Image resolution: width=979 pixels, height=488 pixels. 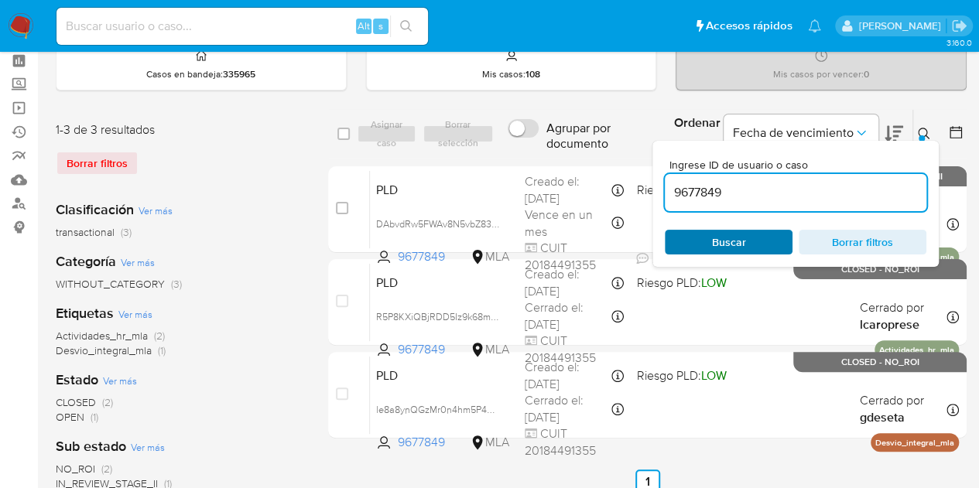 What do you see at coordinates (405, 26) in the screenshot?
I see `button: search-icon` at bounding box center [405, 26].